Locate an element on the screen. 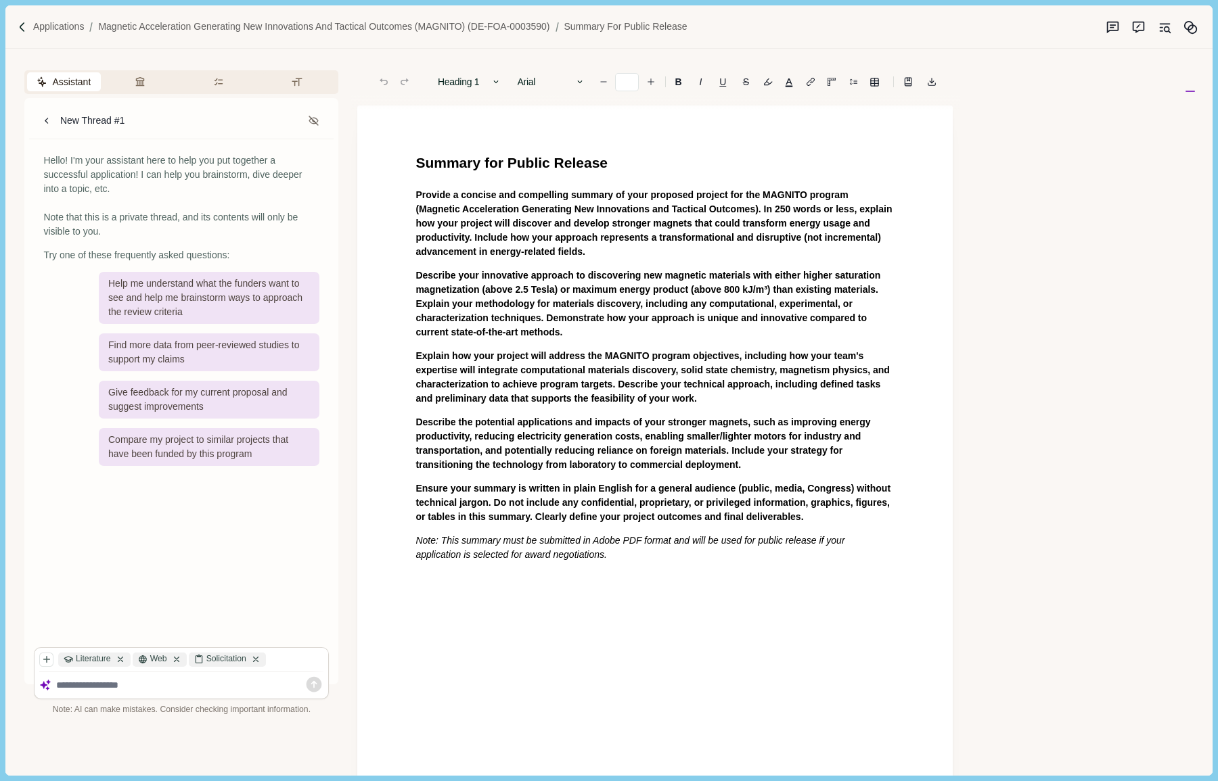  button: S is located at coordinates (745, 82).